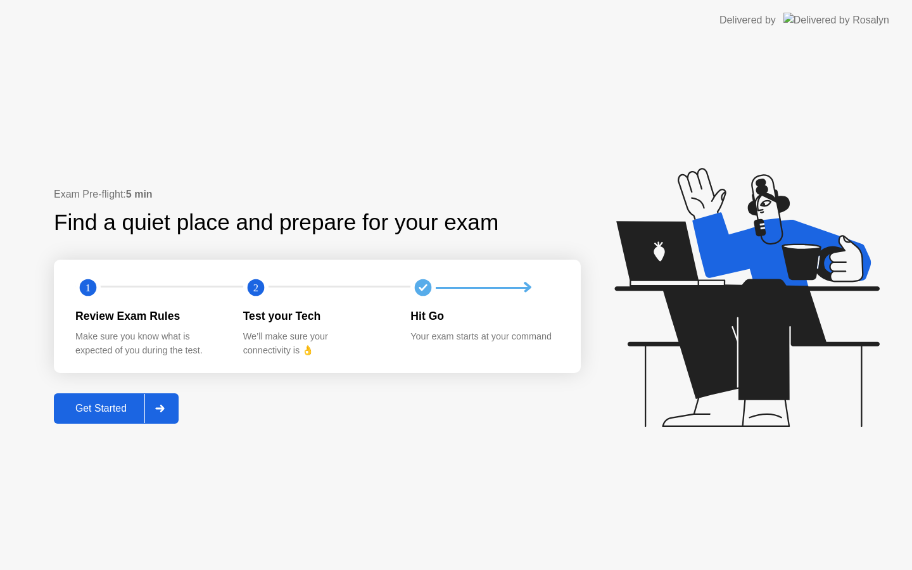 This screenshot has height=570, width=912. What do you see at coordinates (484, 316) in the screenshot?
I see `div: Hit Go` at bounding box center [484, 316].